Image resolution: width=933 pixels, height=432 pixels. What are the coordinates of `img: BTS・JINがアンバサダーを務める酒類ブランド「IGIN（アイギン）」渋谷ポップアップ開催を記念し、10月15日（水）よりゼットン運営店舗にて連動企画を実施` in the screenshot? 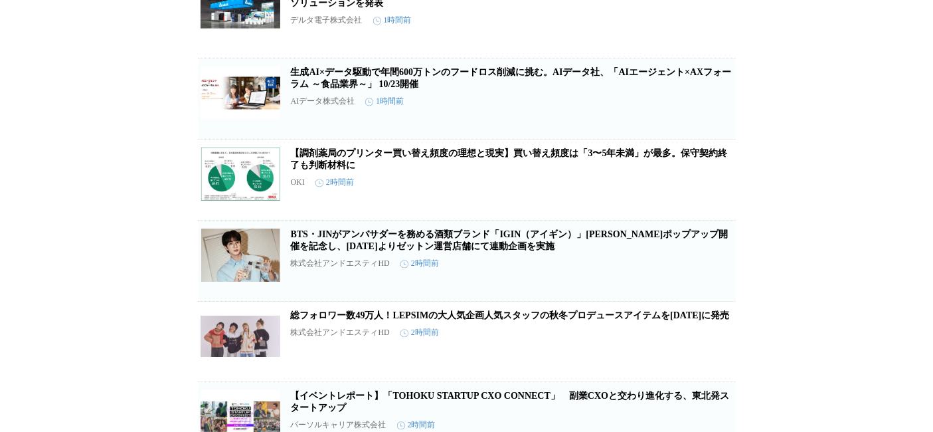 It's located at (241, 255).